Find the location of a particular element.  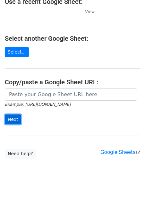

h4: Copy/paste a Google Sheet URL: is located at coordinates (73, 82).